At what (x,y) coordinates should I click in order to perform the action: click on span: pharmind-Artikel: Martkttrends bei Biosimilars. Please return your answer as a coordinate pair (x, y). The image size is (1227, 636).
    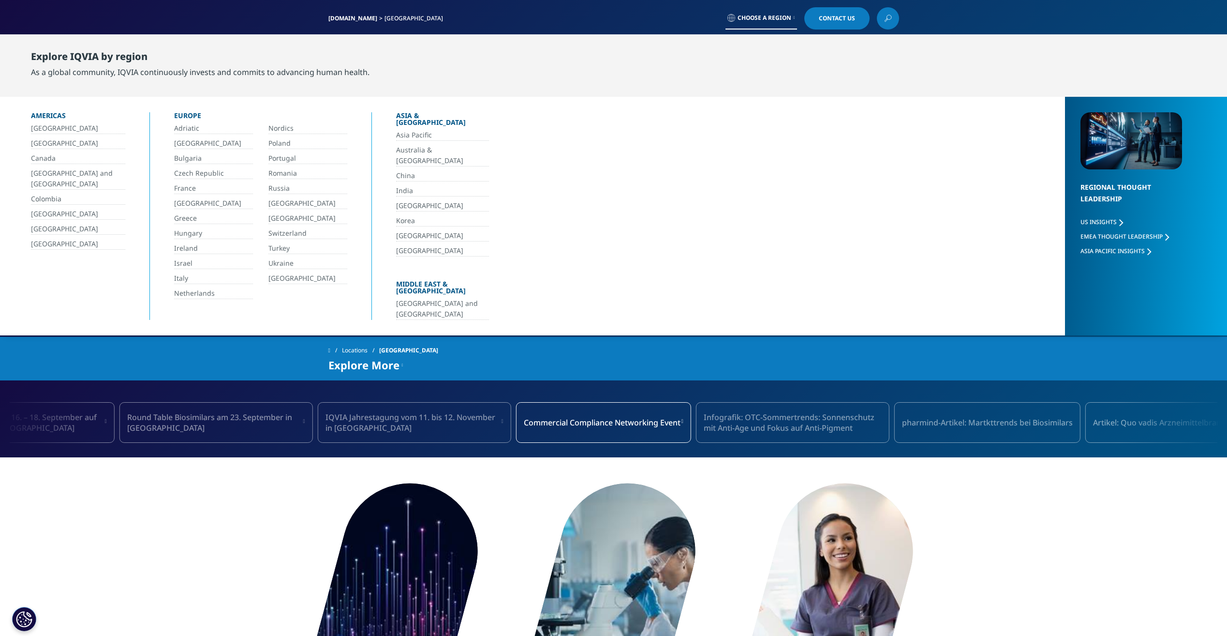
    Looking at the image, I should click on (987, 422).